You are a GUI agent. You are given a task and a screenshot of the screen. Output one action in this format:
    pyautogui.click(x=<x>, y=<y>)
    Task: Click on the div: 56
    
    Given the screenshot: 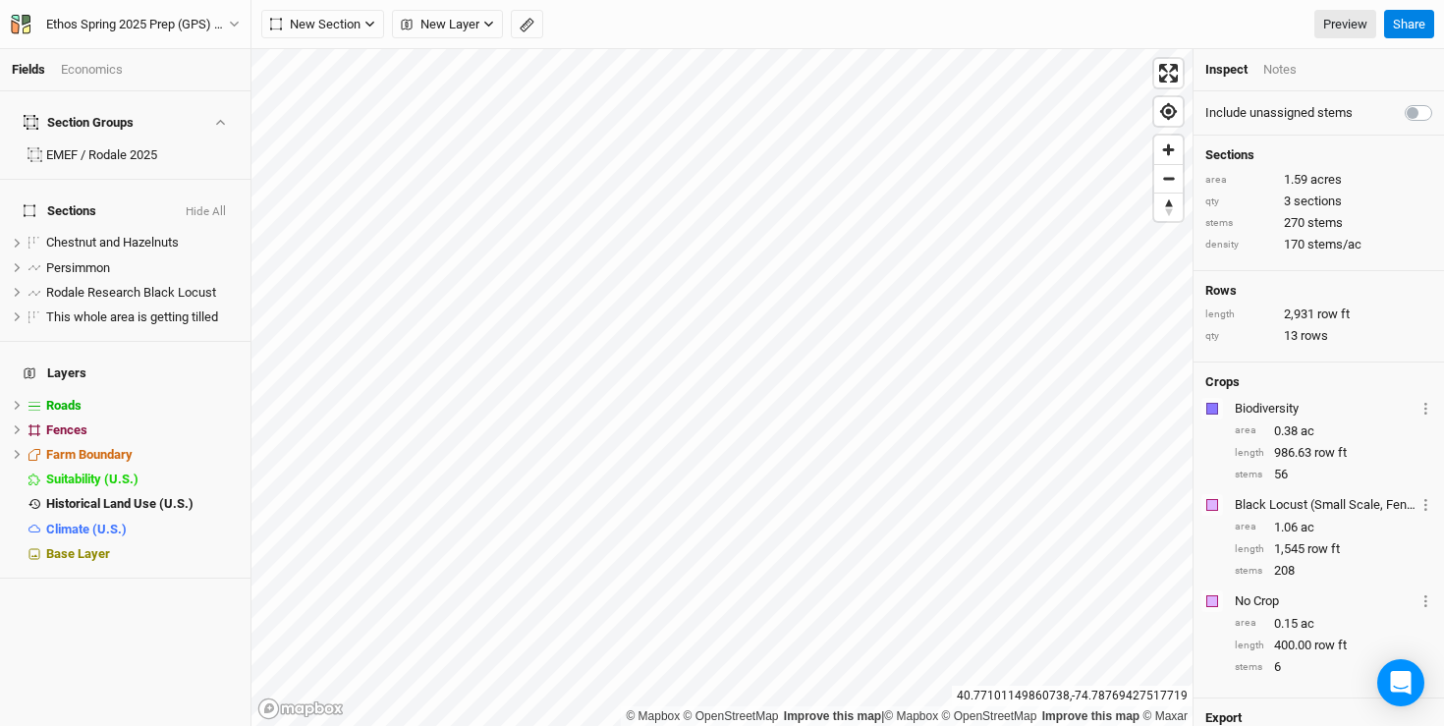 What is the action you would take?
    pyautogui.click(x=1333, y=474)
    